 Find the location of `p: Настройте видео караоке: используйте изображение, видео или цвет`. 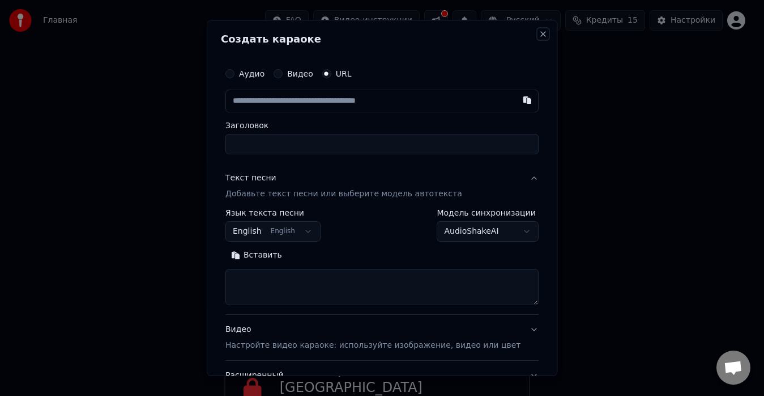

p: Настройте видео караоке: используйте изображение, видео или цвет is located at coordinates (373, 345).